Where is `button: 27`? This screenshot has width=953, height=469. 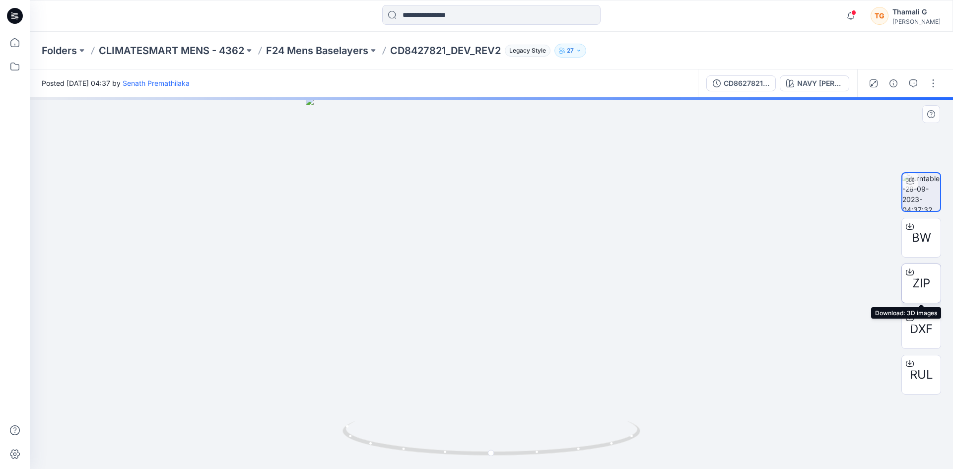 button: 27 is located at coordinates (570, 51).